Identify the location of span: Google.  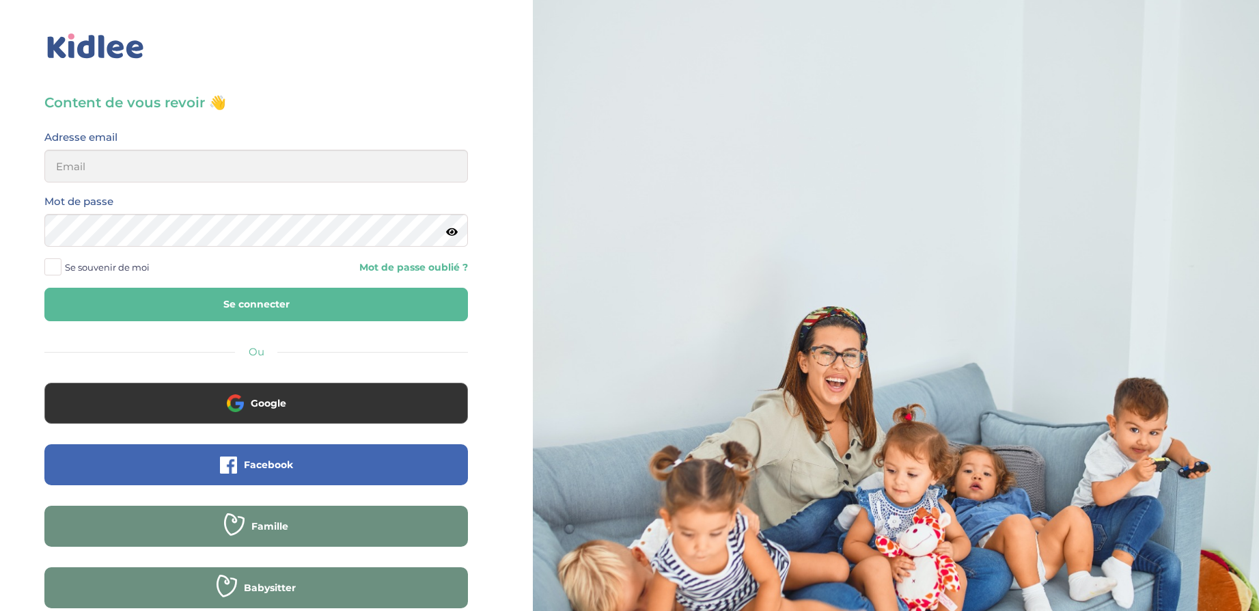
(268, 403).